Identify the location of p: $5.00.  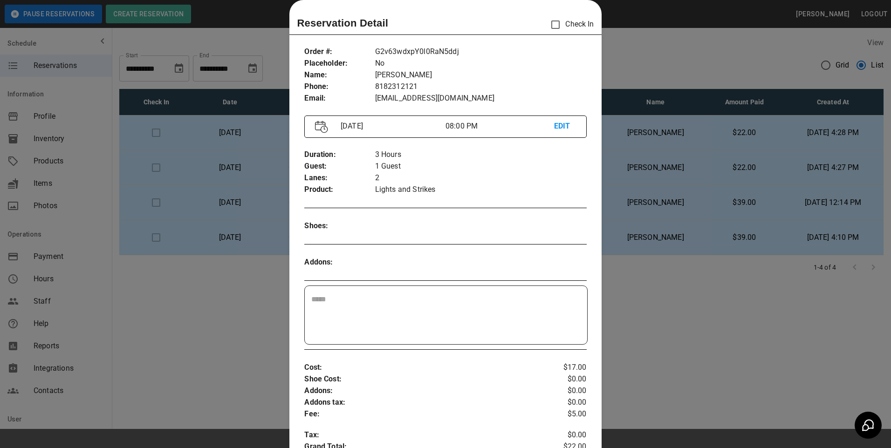
(563, 414).